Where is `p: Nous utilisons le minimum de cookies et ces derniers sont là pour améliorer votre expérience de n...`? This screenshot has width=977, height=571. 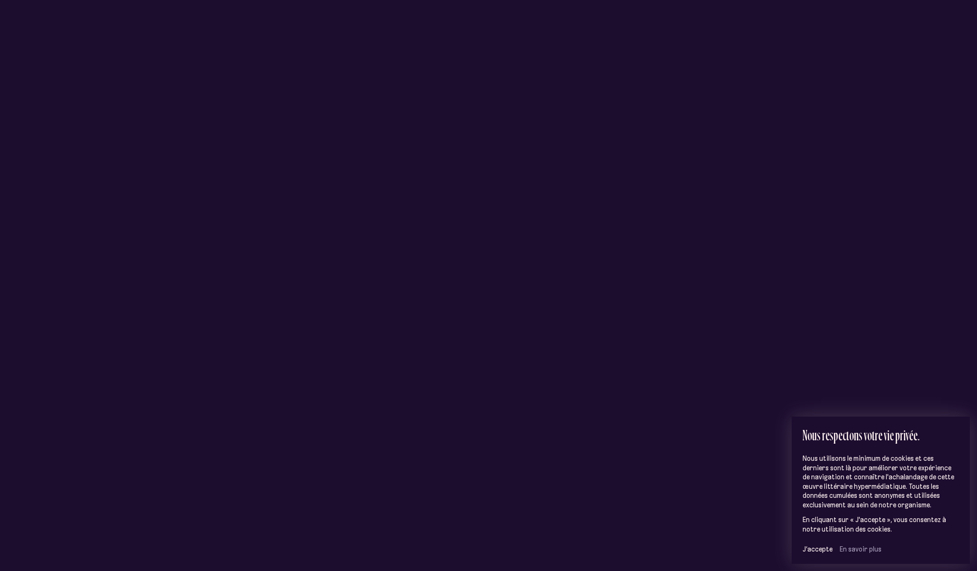
p: Nous utilisons le minimum de cookies et ces derniers sont là pour améliorer votre expérience de n... is located at coordinates (881, 482).